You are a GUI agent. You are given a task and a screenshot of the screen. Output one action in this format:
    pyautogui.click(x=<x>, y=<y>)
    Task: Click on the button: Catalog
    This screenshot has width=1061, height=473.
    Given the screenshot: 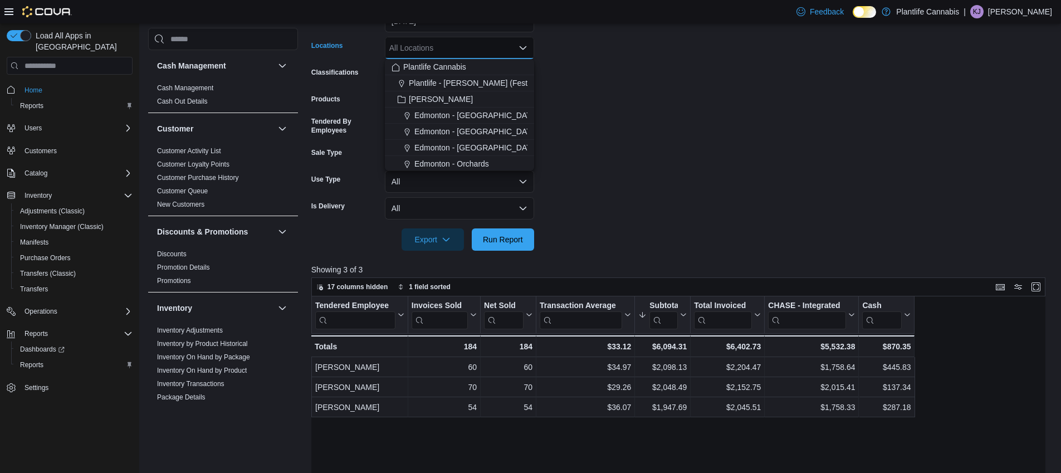 What is the action you would take?
    pyautogui.click(x=36, y=173)
    